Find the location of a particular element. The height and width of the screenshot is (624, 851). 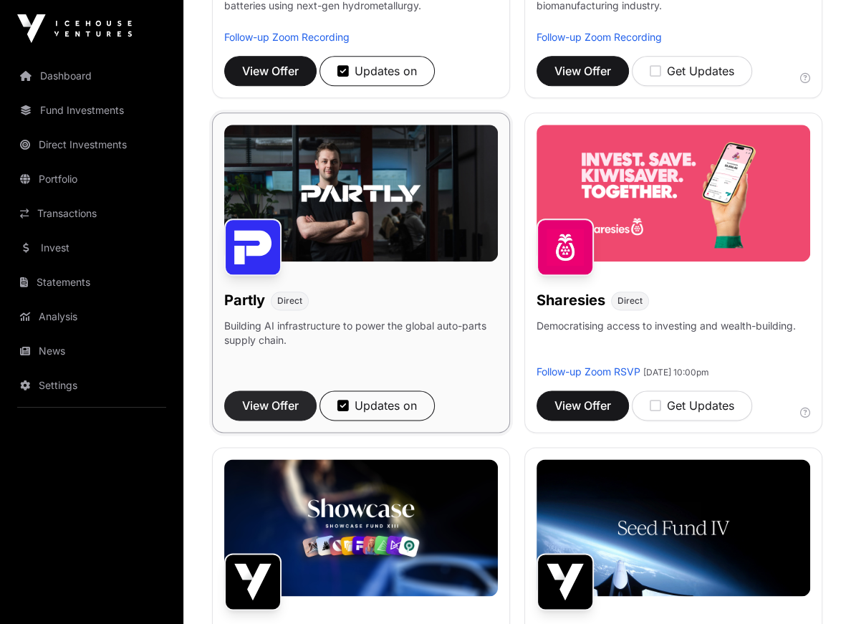

a: Transactions is located at coordinates (92, 213).